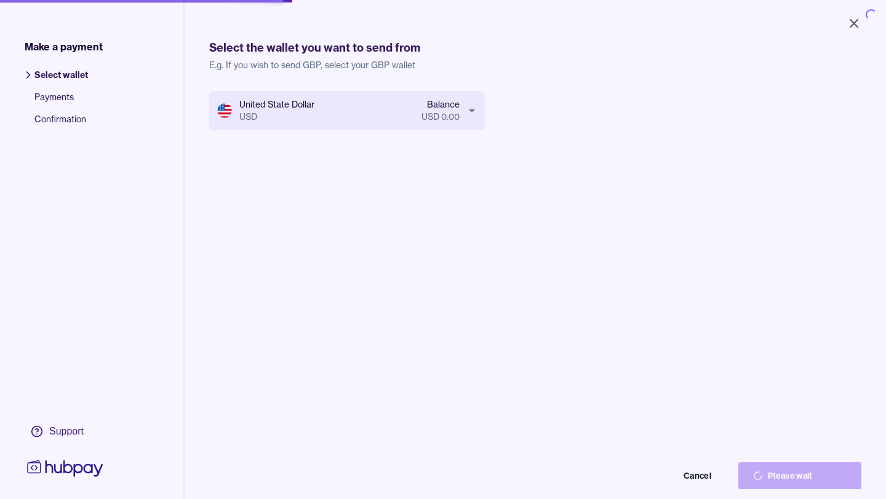  I want to click on span: Payments, so click(61, 102).